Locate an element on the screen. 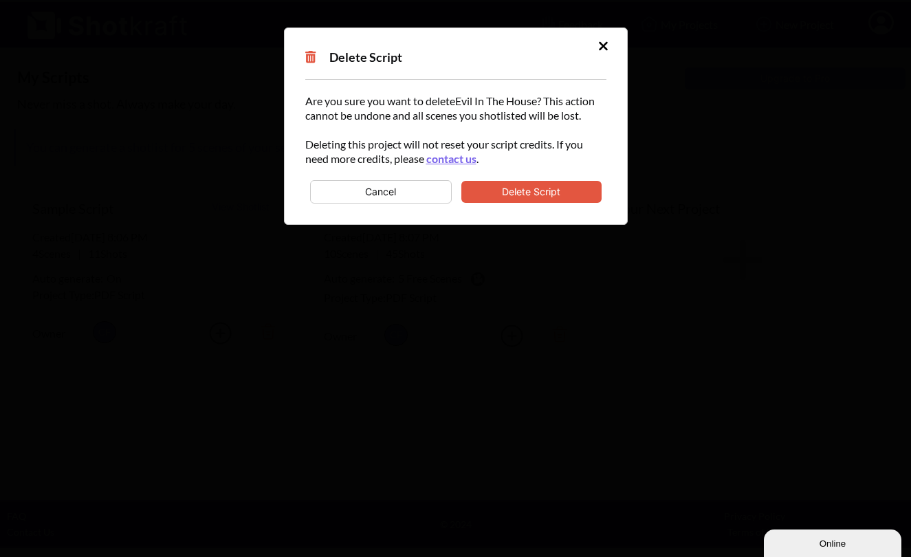 This screenshot has width=911, height=557. button: Cancel is located at coordinates (381, 192).